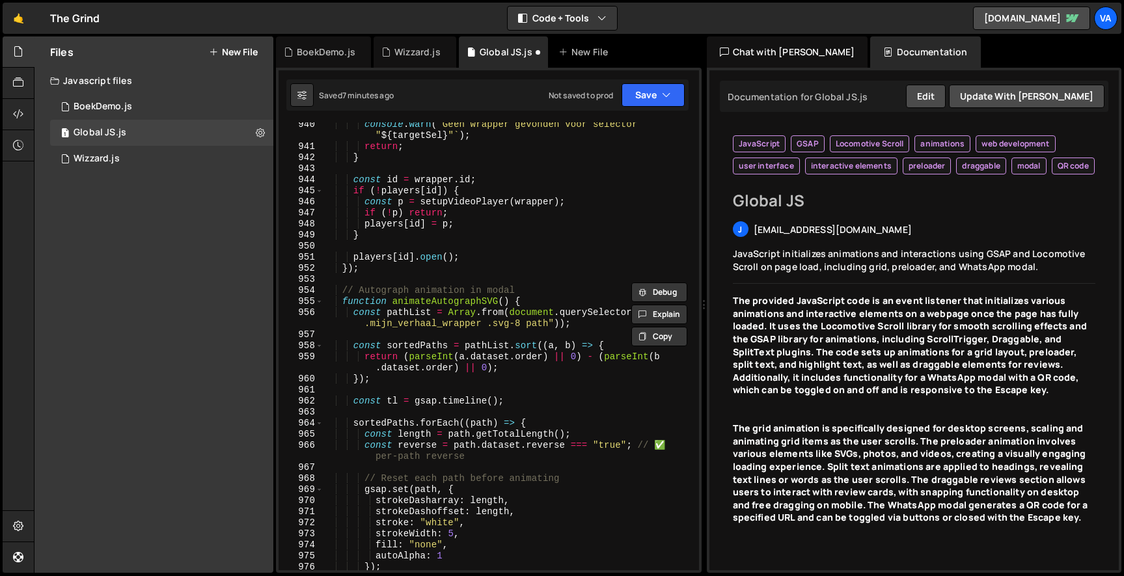 The image size is (1124, 576). What do you see at coordinates (909, 260) in the screenshot?
I see `span: JavaScript initializes animations and interactions using GSAP and Locomotive Scroll on page load,...` at bounding box center [909, 260].